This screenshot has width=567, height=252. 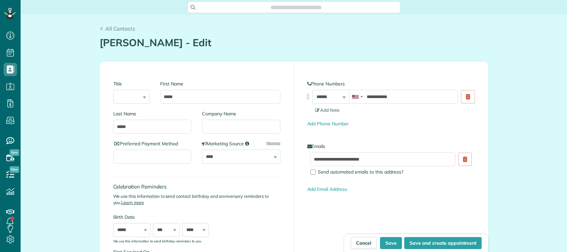 What do you see at coordinates (120, 29) in the screenshot?
I see `span: All Contacts` at bounding box center [120, 29].